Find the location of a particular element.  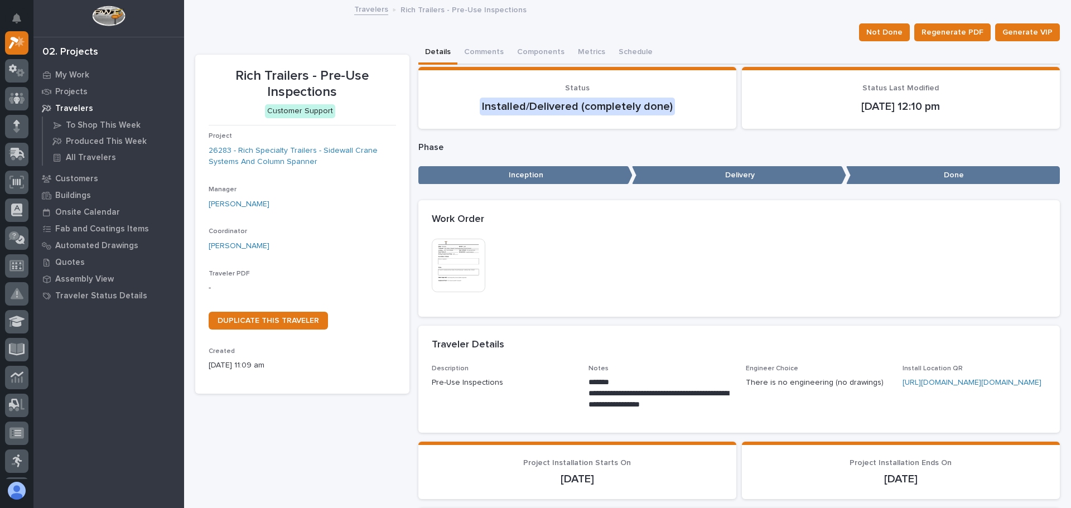

span: Project Installation Ends On is located at coordinates (900, 463).